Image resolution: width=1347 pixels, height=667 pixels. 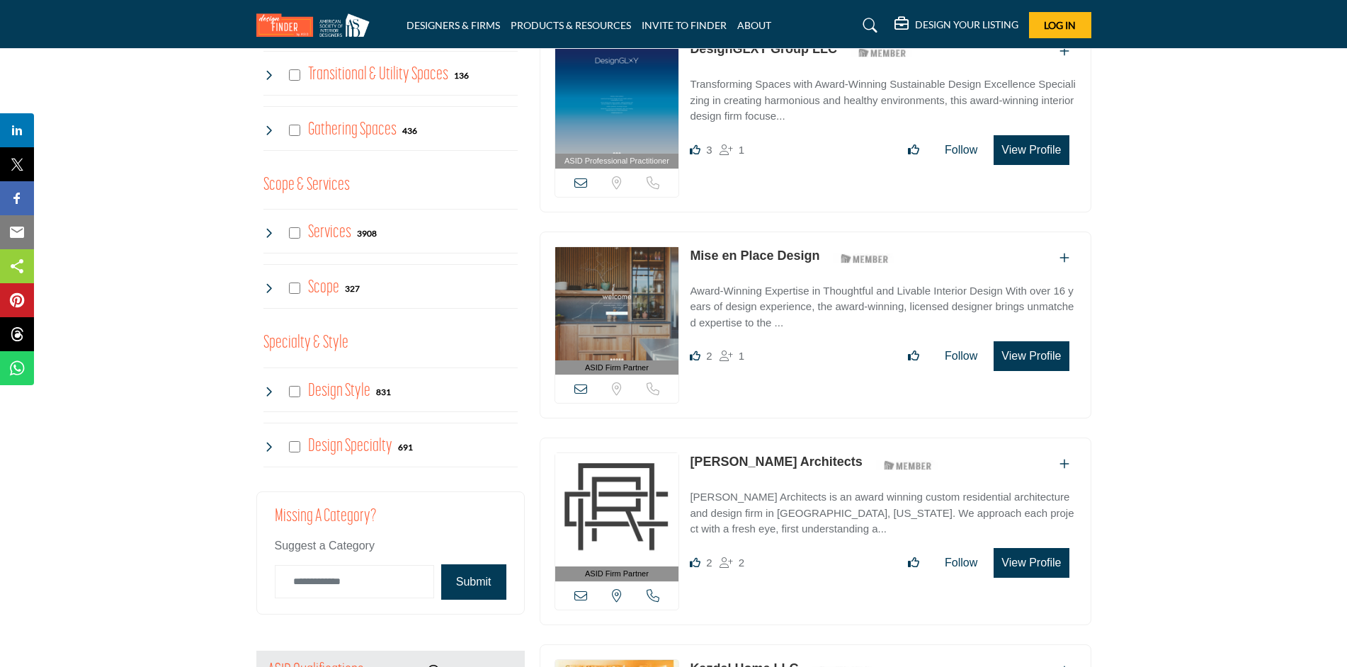 I want to click on img: Mise en Place Design, so click(x=617, y=304).